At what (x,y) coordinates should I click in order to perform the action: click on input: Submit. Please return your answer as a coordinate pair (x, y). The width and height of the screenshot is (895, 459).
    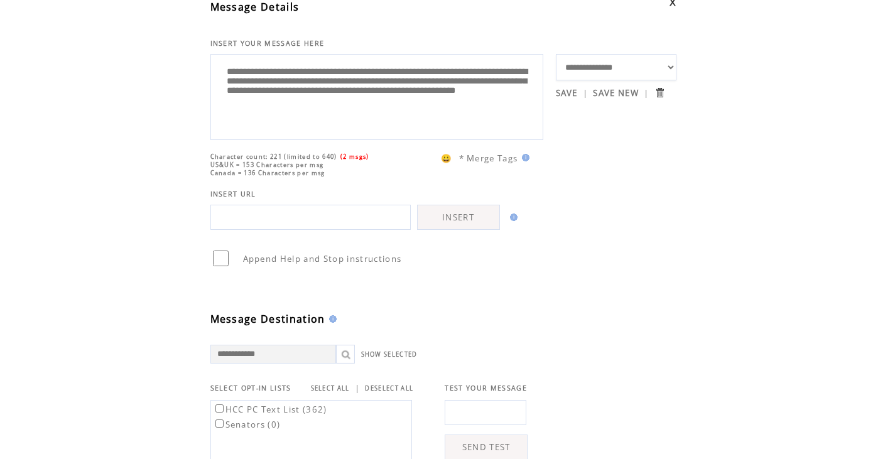
    Looking at the image, I should click on (659, 92).